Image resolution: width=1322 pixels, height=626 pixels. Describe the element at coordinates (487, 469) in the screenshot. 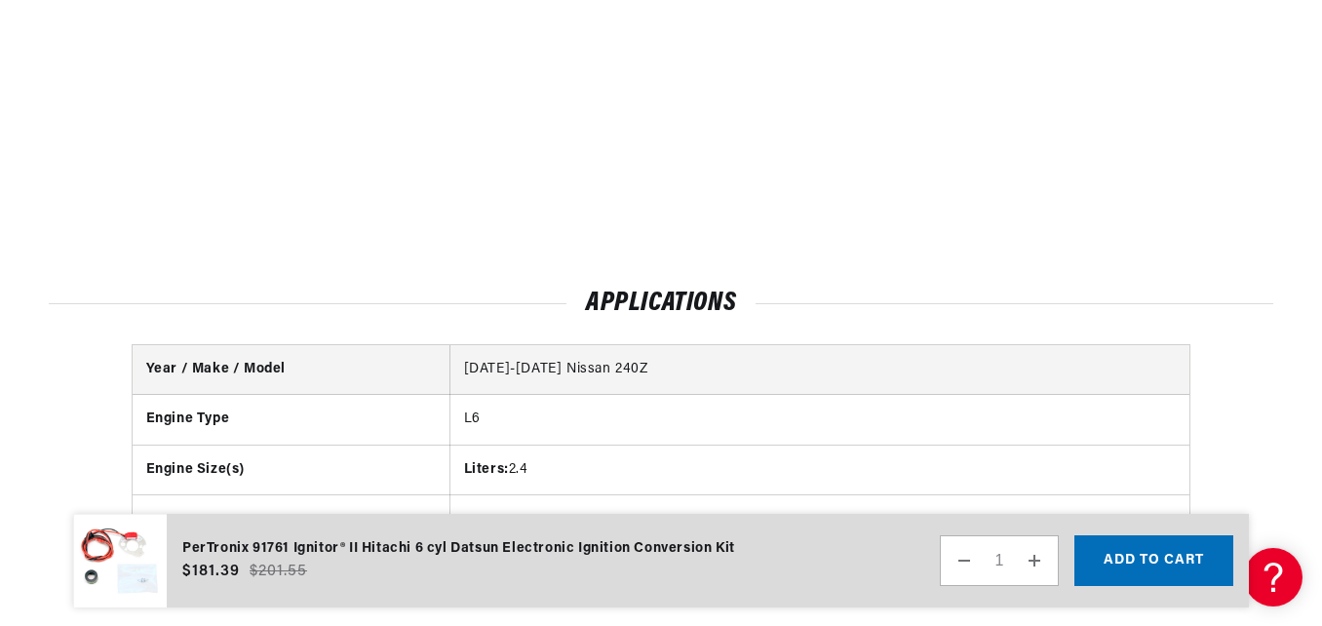

I see `strong: Liters:` at that location.